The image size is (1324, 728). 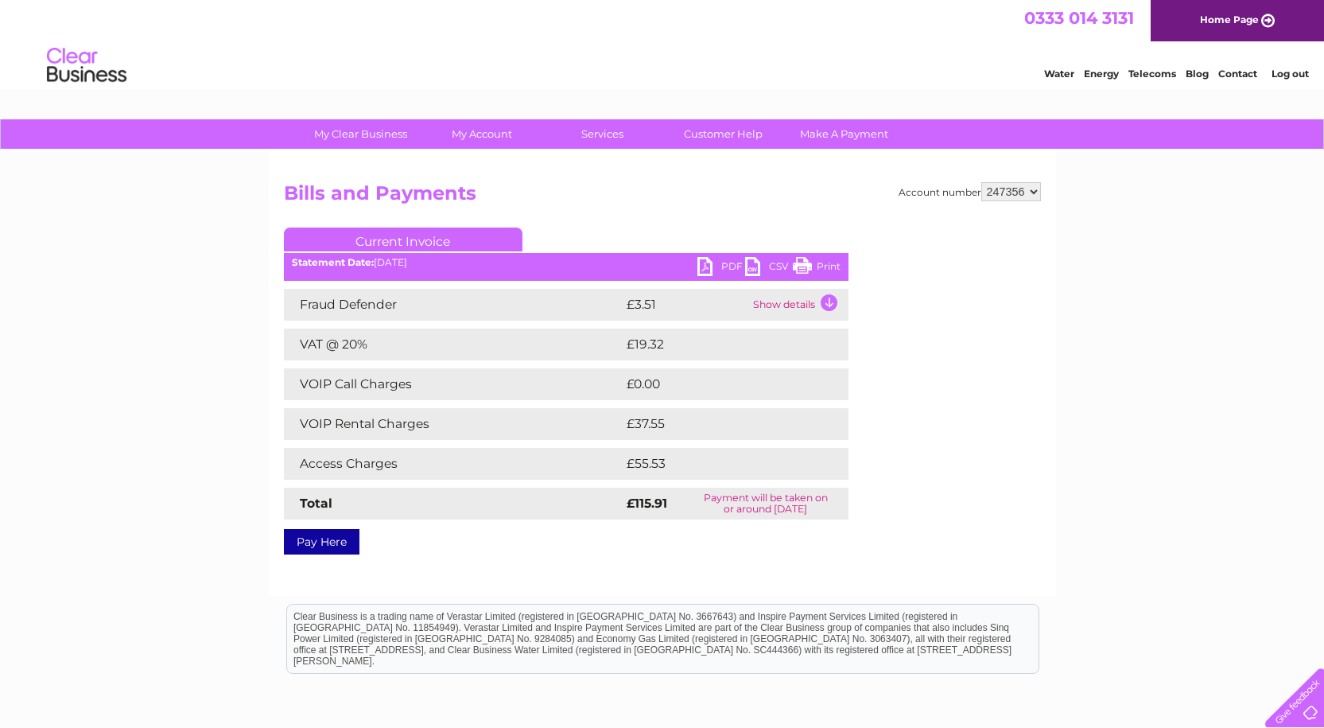 What do you see at coordinates (332, 262) in the screenshot?
I see `b: Statement Date:` at bounding box center [332, 262].